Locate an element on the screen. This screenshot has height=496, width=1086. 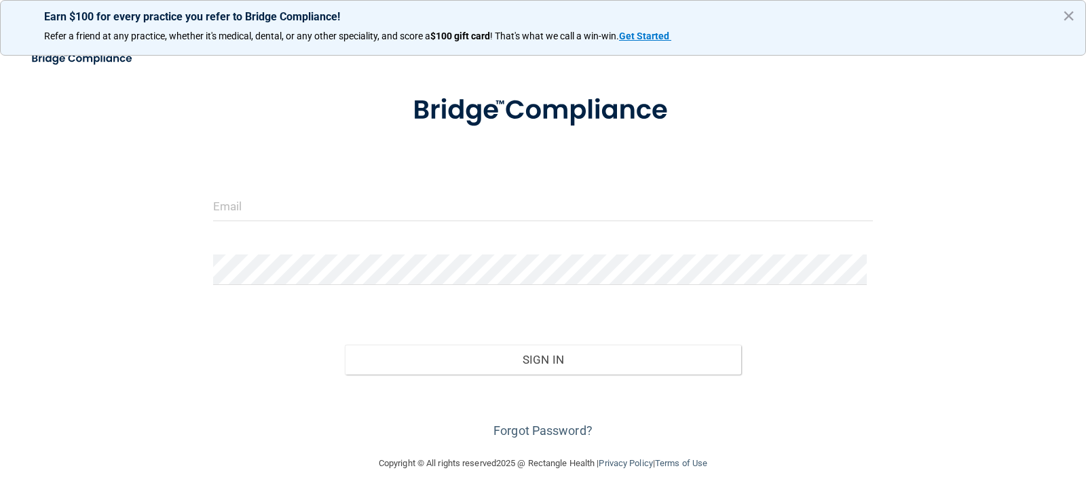
button: Close is located at coordinates (1068, 16).